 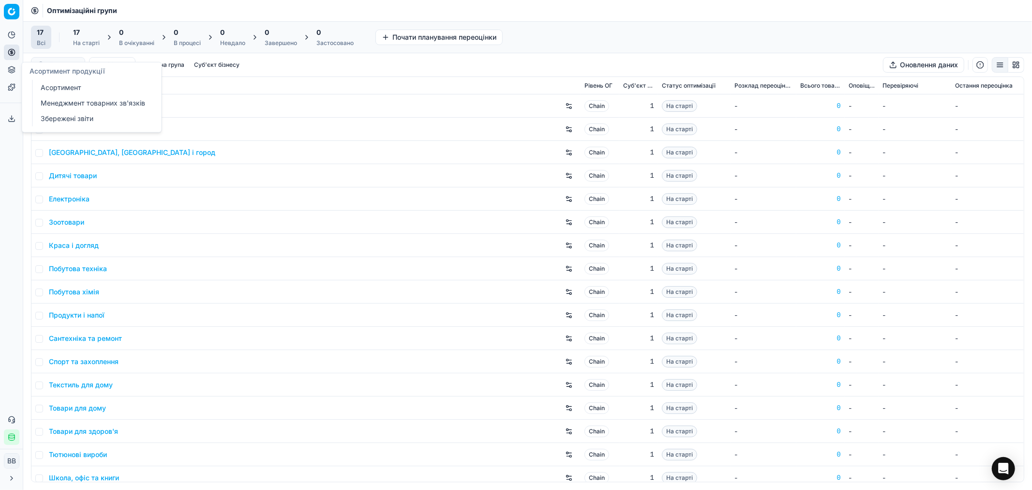 I want to click on span: Асортимент продукції, so click(x=67, y=71).